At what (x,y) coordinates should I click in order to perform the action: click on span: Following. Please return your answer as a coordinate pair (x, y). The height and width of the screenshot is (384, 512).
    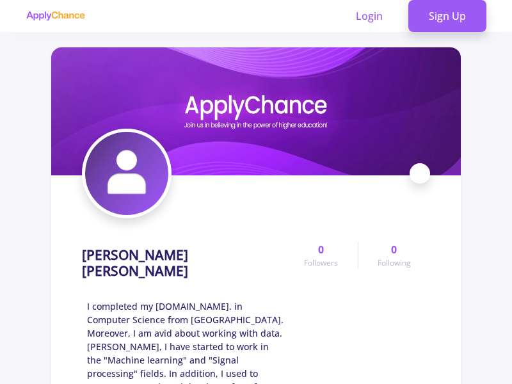
    Looking at the image, I should click on (394, 263).